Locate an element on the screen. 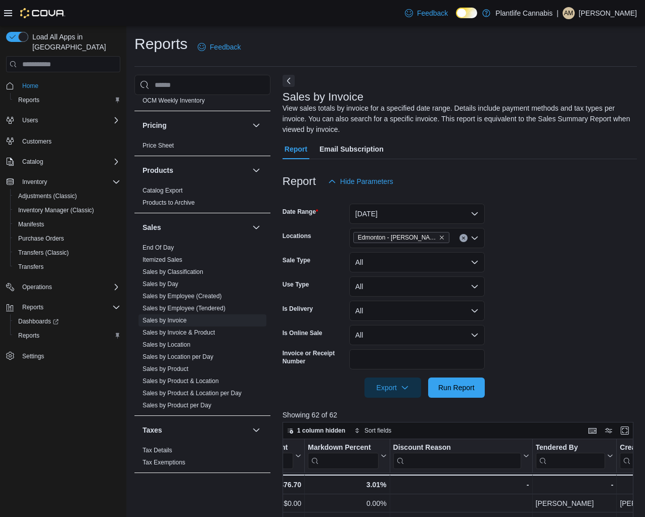 This screenshot has height=517, width=645. div: OCM is located at coordinates (202, 103).